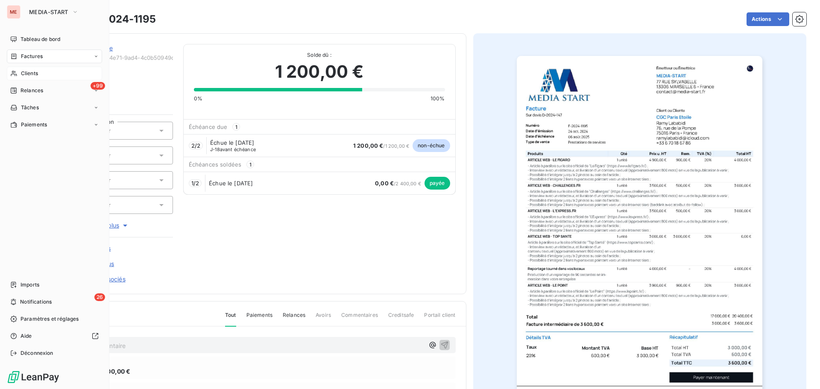  Describe the element at coordinates (385, 183) in the screenshot. I see `span: 0,00 €` at that location.